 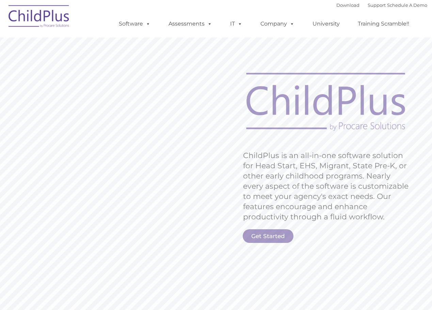 I want to click on a: Company, so click(x=278, y=24).